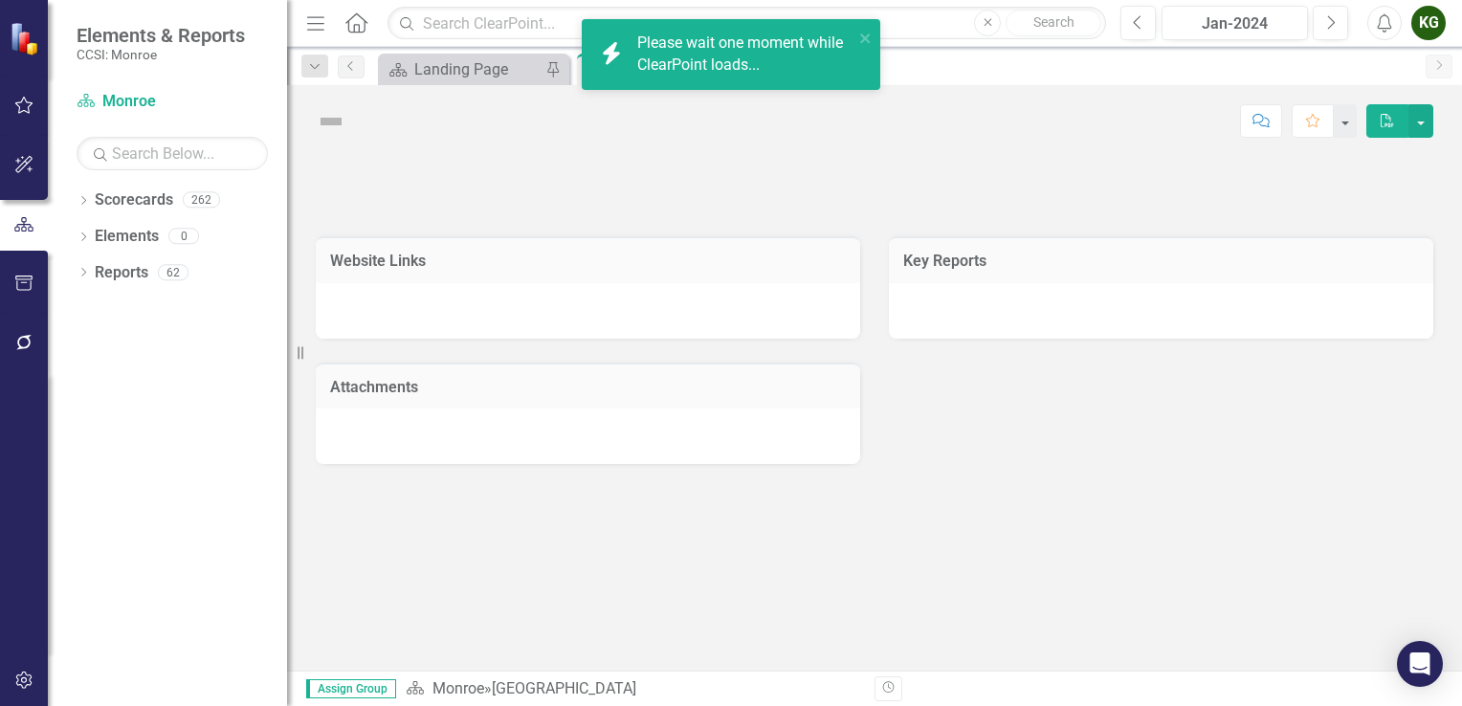 Image resolution: width=1462 pixels, height=706 pixels. Describe the element at coordinates (588, 261) in the screenshot. I see `h3: Website Links` at that location.